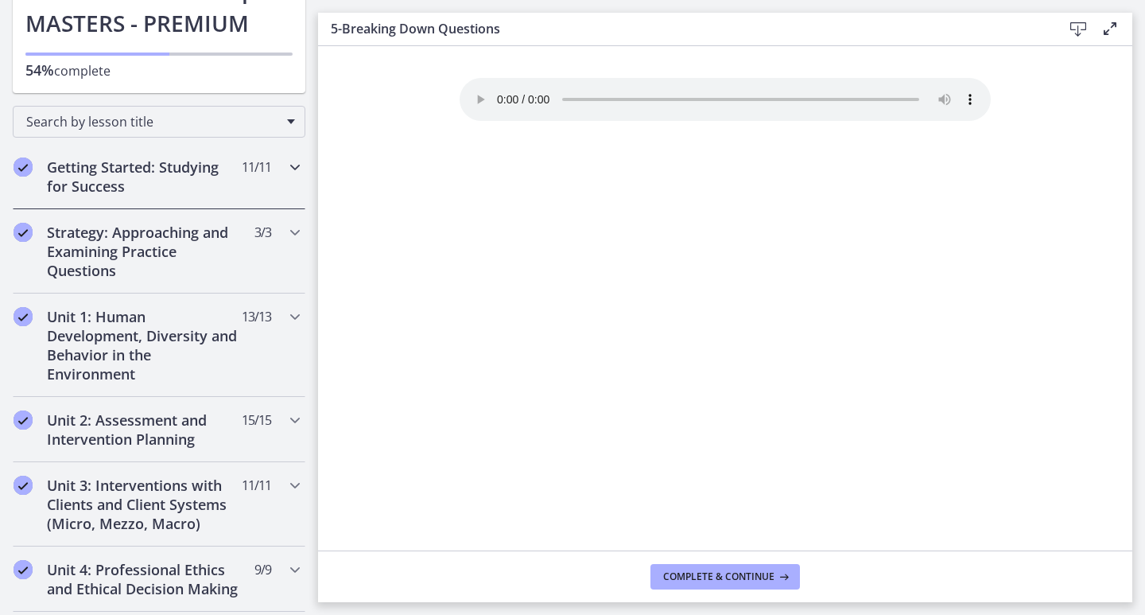 This screenshot has width=1145, height=615. Describe the element at coordinates (144, 579) in the screenshot. I see `h2: Unit 4: Professional Ethics and Ethical Decision Making` at that location.